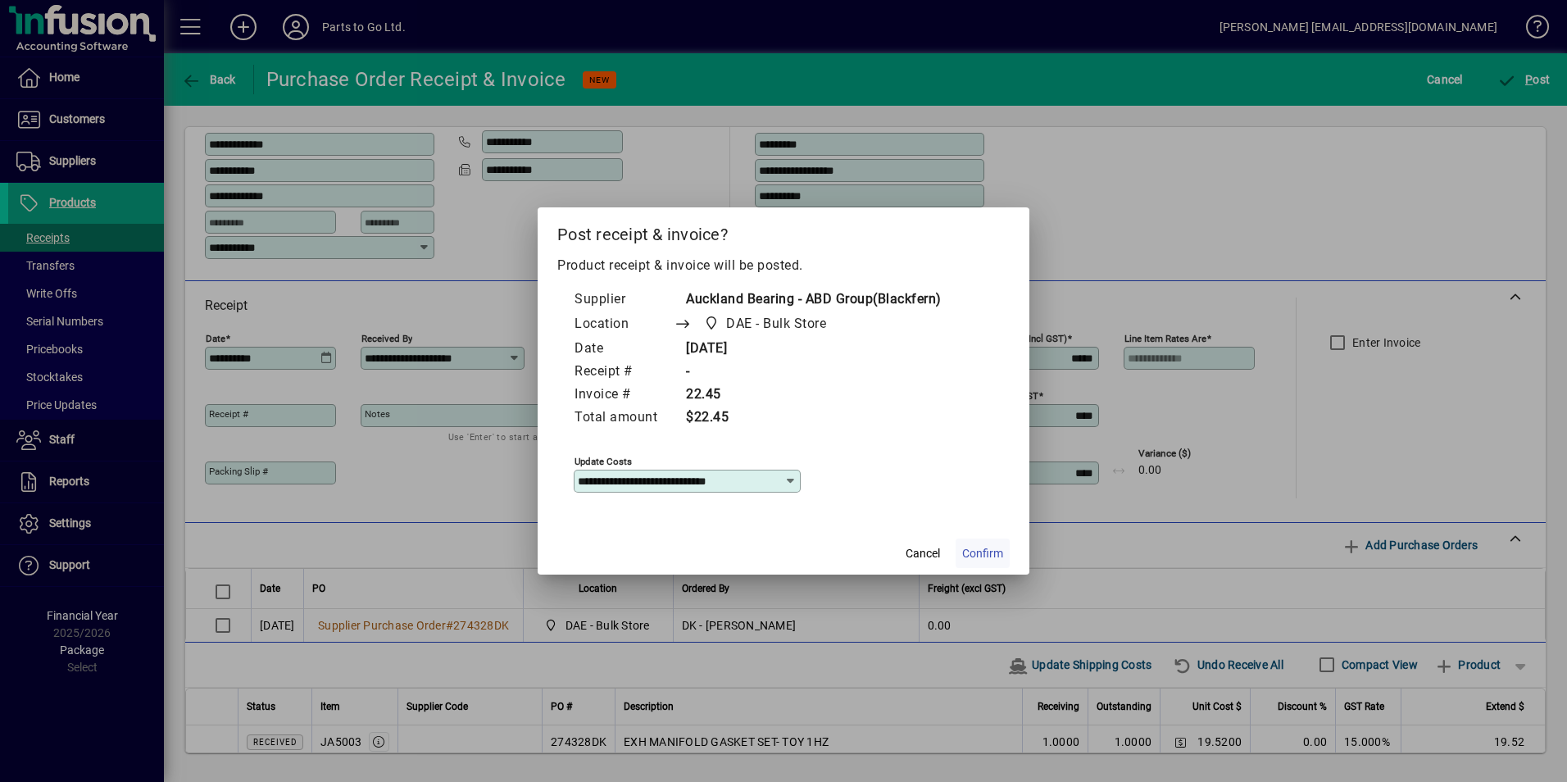  What do you see at coordinates (807, 300) in the screenshot?
I see `td: Auckland Bearing - ABD Group(Blackfern)` at bounding box center [807, 300].